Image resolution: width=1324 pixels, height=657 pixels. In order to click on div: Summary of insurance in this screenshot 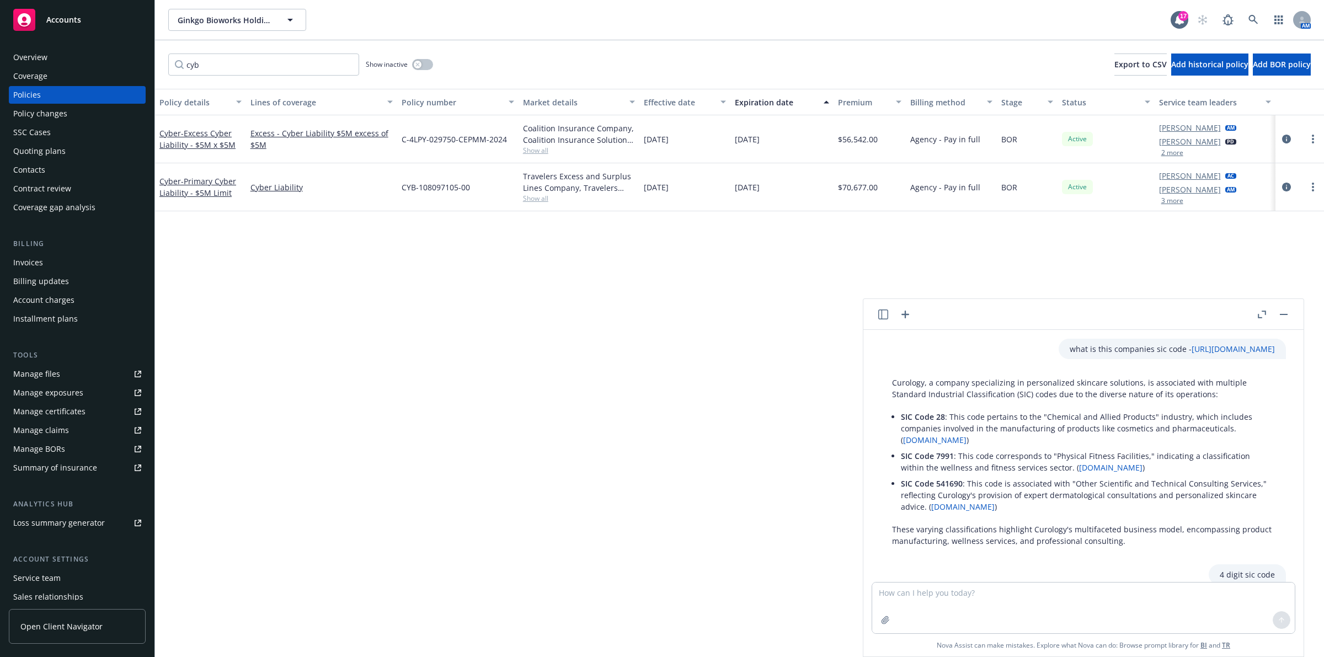, I will do `click(55, 468)`.